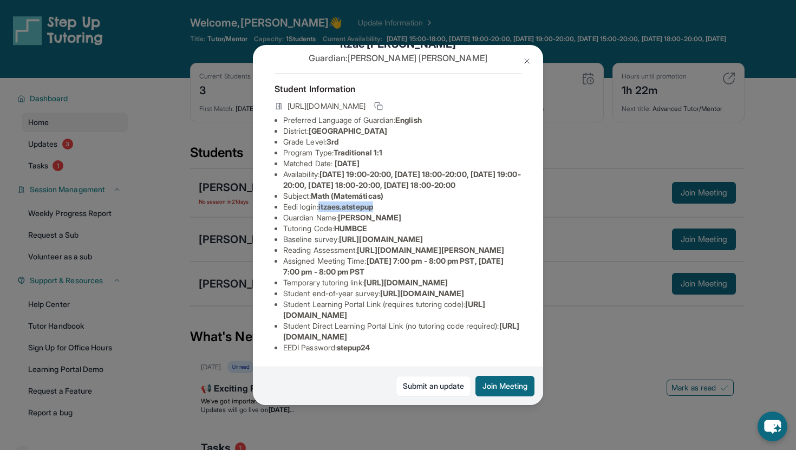  Describe the element at coordinates (402, 283) in the screenshot. I see `li: Temporary tutoring link :` at that location.